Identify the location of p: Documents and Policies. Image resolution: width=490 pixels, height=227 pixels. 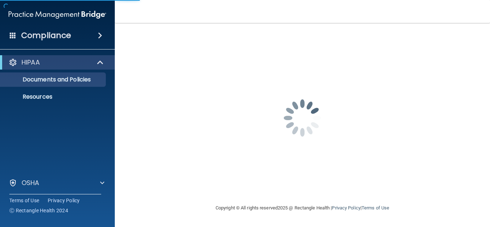
(53, 80).